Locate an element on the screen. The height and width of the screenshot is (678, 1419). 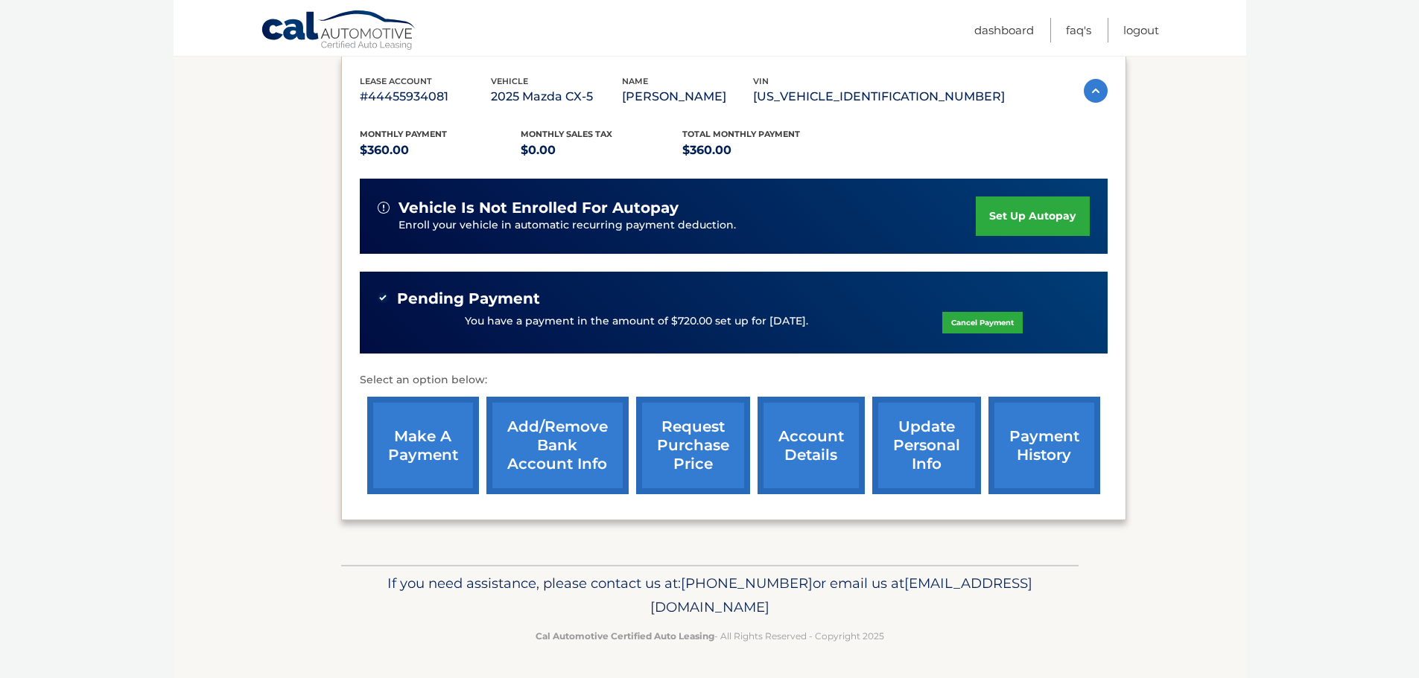
a: make a payment is located at coordinates (423, 445).